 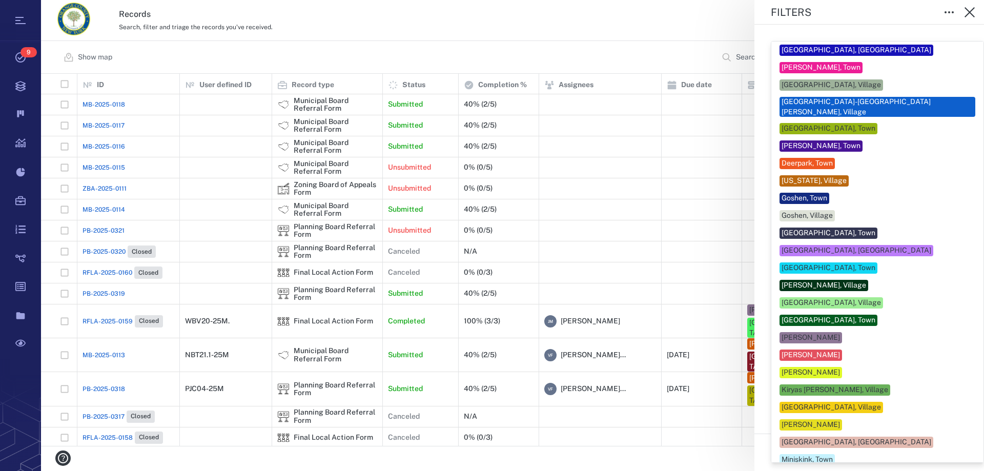 I want to click on div: Goshen, Town, so click(x=804, y=198).